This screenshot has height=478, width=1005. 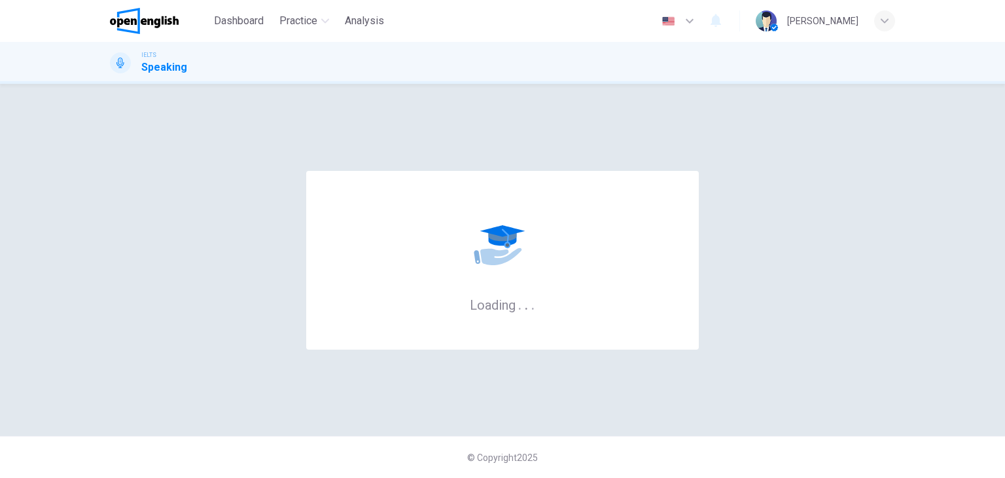 What do you see at coordinates (766, 21) in the screenshot?
I see `img: Profile picture` at bounding box center [766, 21].